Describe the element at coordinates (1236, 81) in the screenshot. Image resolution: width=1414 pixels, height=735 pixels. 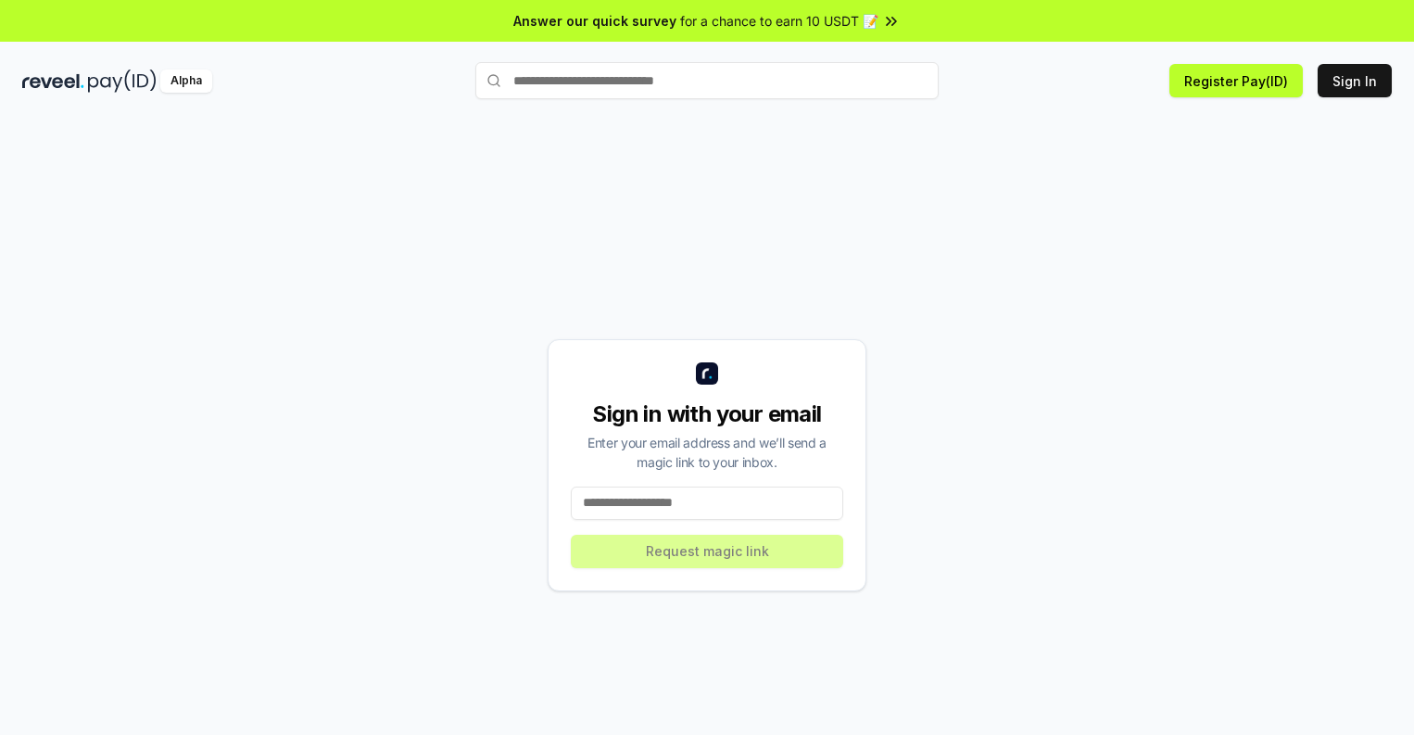
I see `button: Register Pay(ID)` at that location.